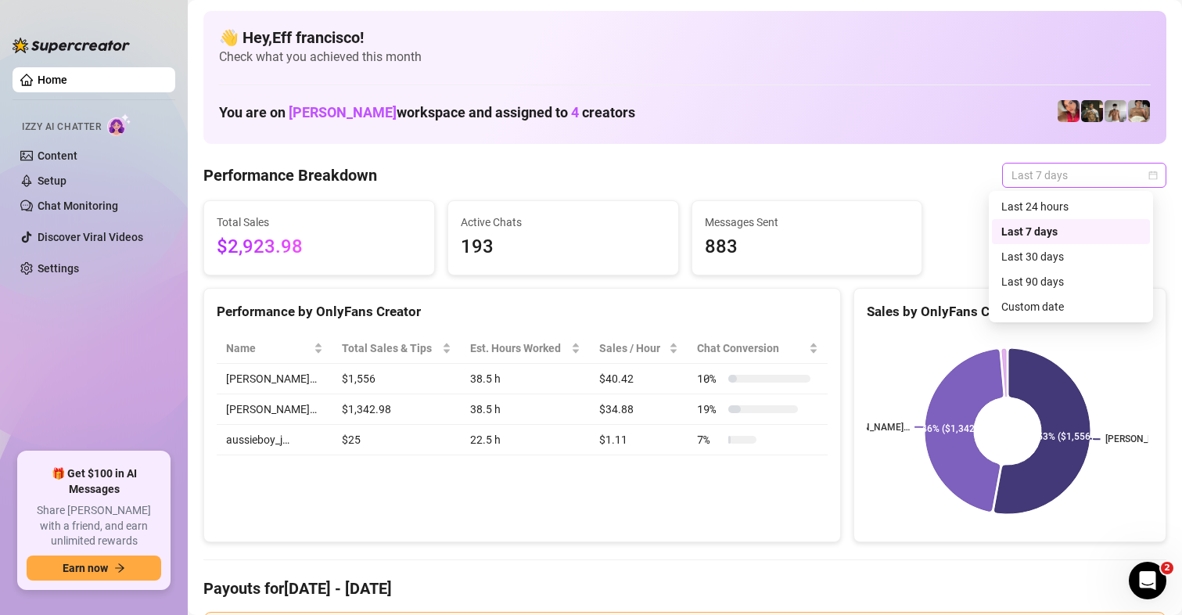 The image size is (1182, 615). What do you see at coordinates (632, 348) in the screenshot?
I see `span: Sales / Hour` at bounding box center [632, 348].